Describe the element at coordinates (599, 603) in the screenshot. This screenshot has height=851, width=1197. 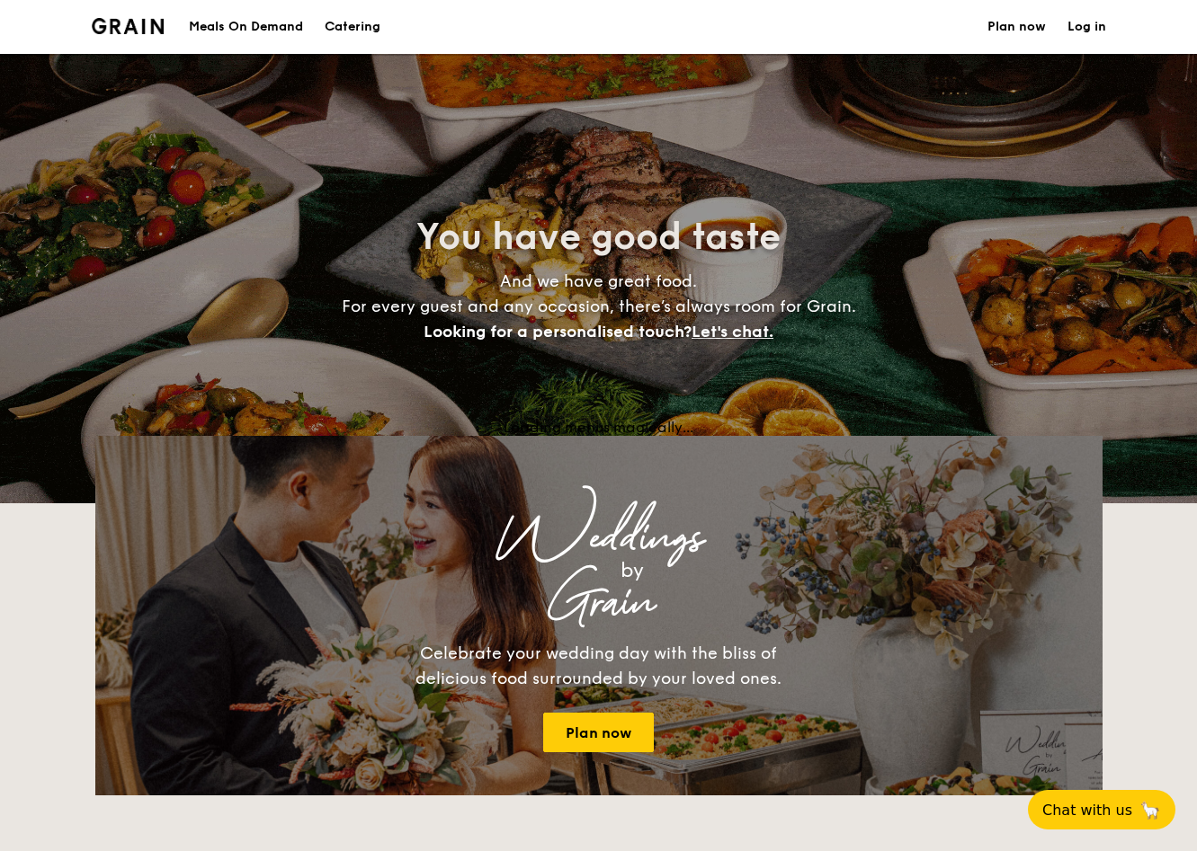
I see `div: Grain` at that location.